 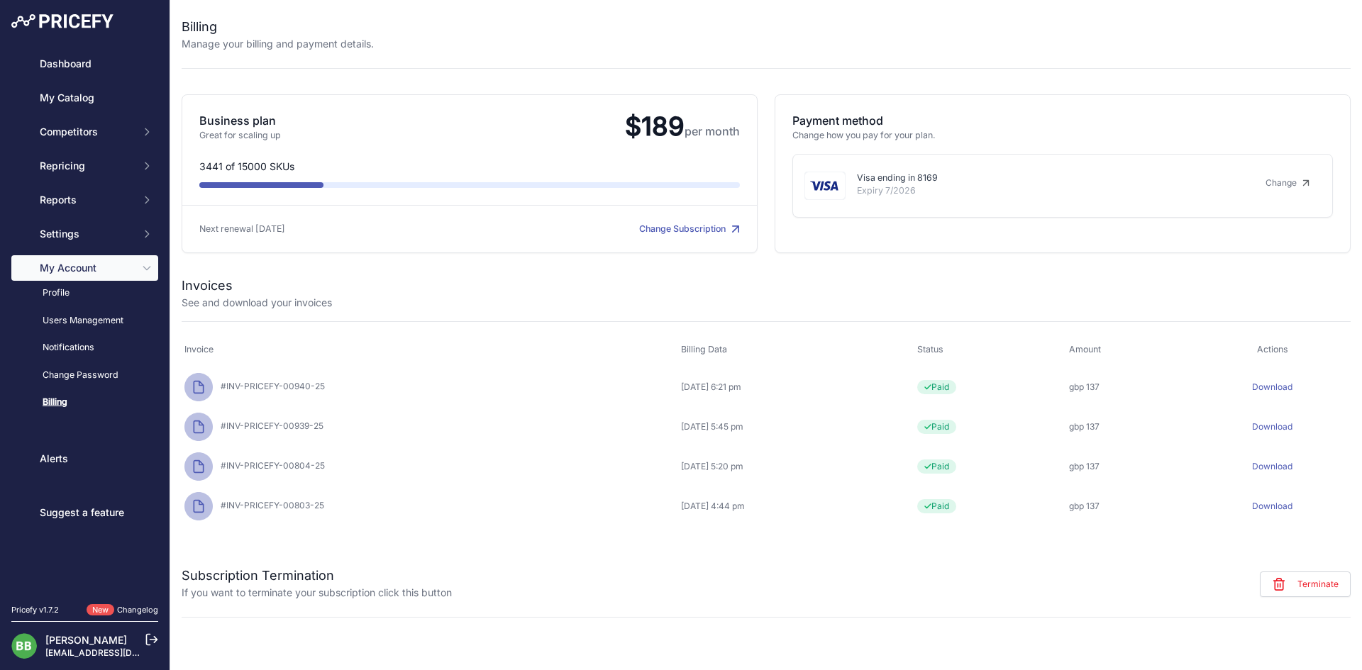 I want to click on span: Repricing, so click(x=86, y=166).